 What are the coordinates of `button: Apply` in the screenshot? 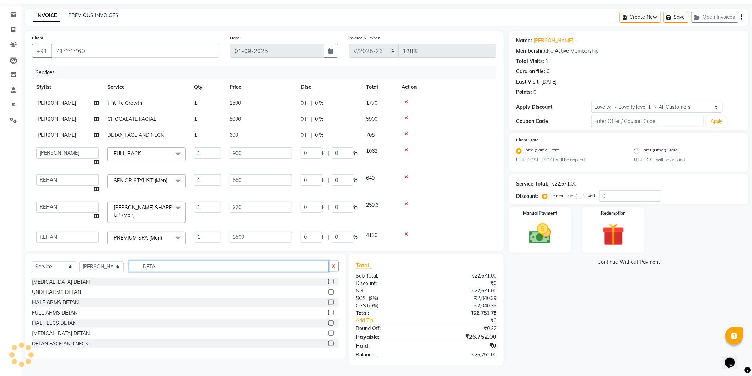 It's located at (716, 121).